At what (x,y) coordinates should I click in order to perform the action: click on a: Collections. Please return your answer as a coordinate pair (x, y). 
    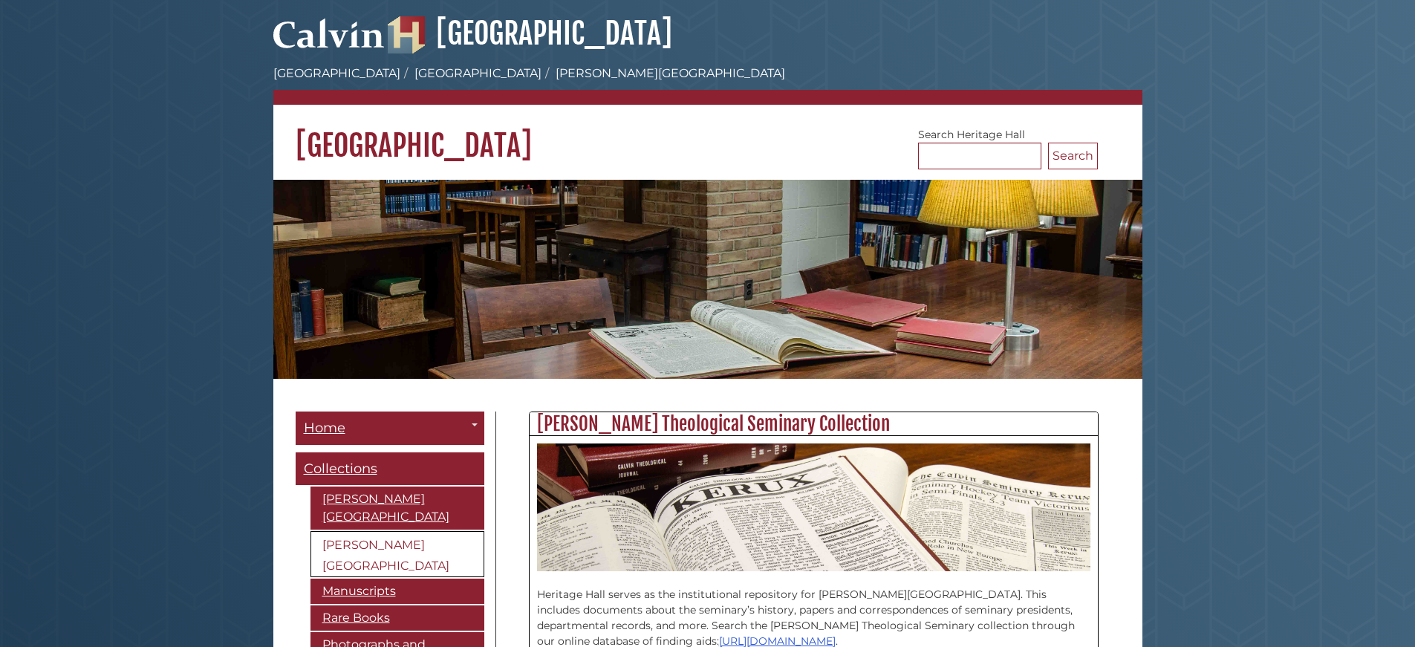
    Looking at the image, I should click on (390, 469).